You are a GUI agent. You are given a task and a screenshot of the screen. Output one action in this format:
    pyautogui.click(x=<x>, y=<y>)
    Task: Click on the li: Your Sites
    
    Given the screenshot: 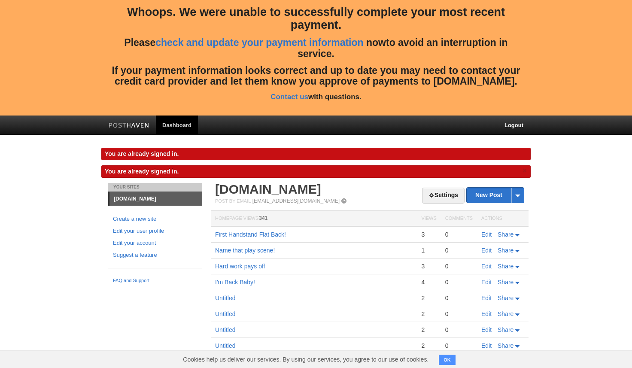 What is the action you would take?
    pyautogui.click(x=155, y=187)
    